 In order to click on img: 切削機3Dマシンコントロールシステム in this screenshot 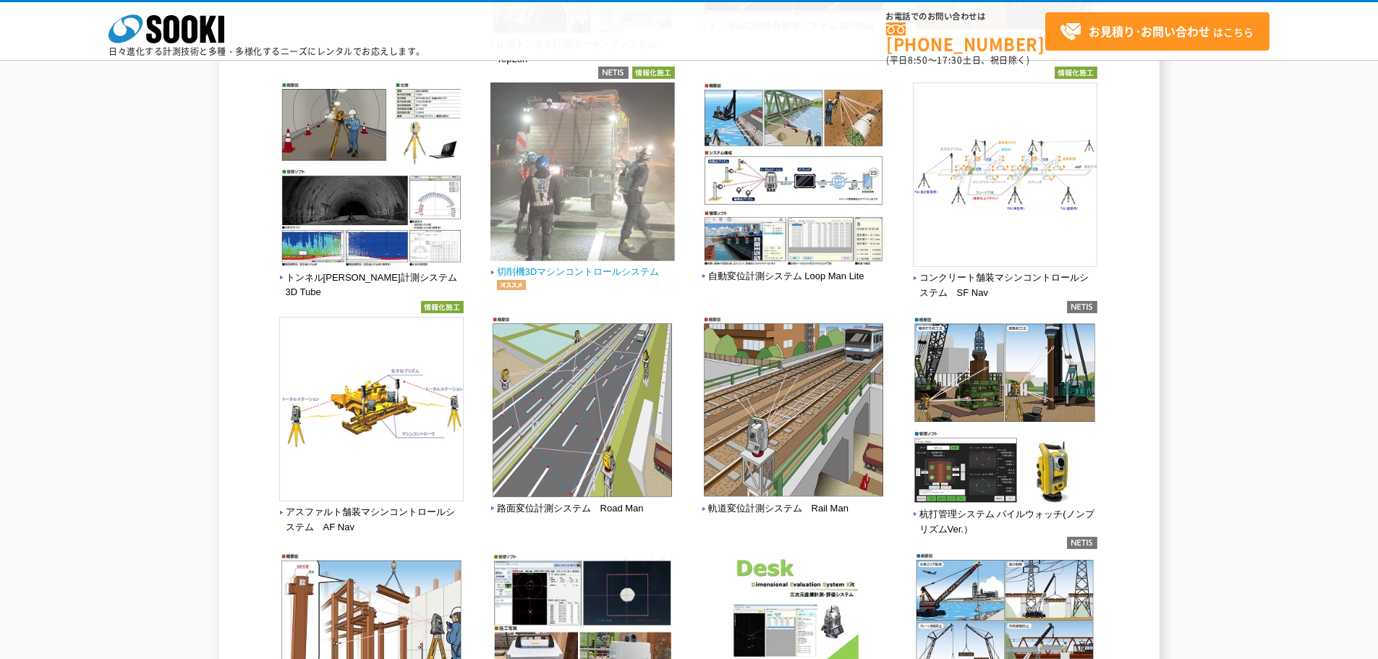, I will do `click(582, 174)`.